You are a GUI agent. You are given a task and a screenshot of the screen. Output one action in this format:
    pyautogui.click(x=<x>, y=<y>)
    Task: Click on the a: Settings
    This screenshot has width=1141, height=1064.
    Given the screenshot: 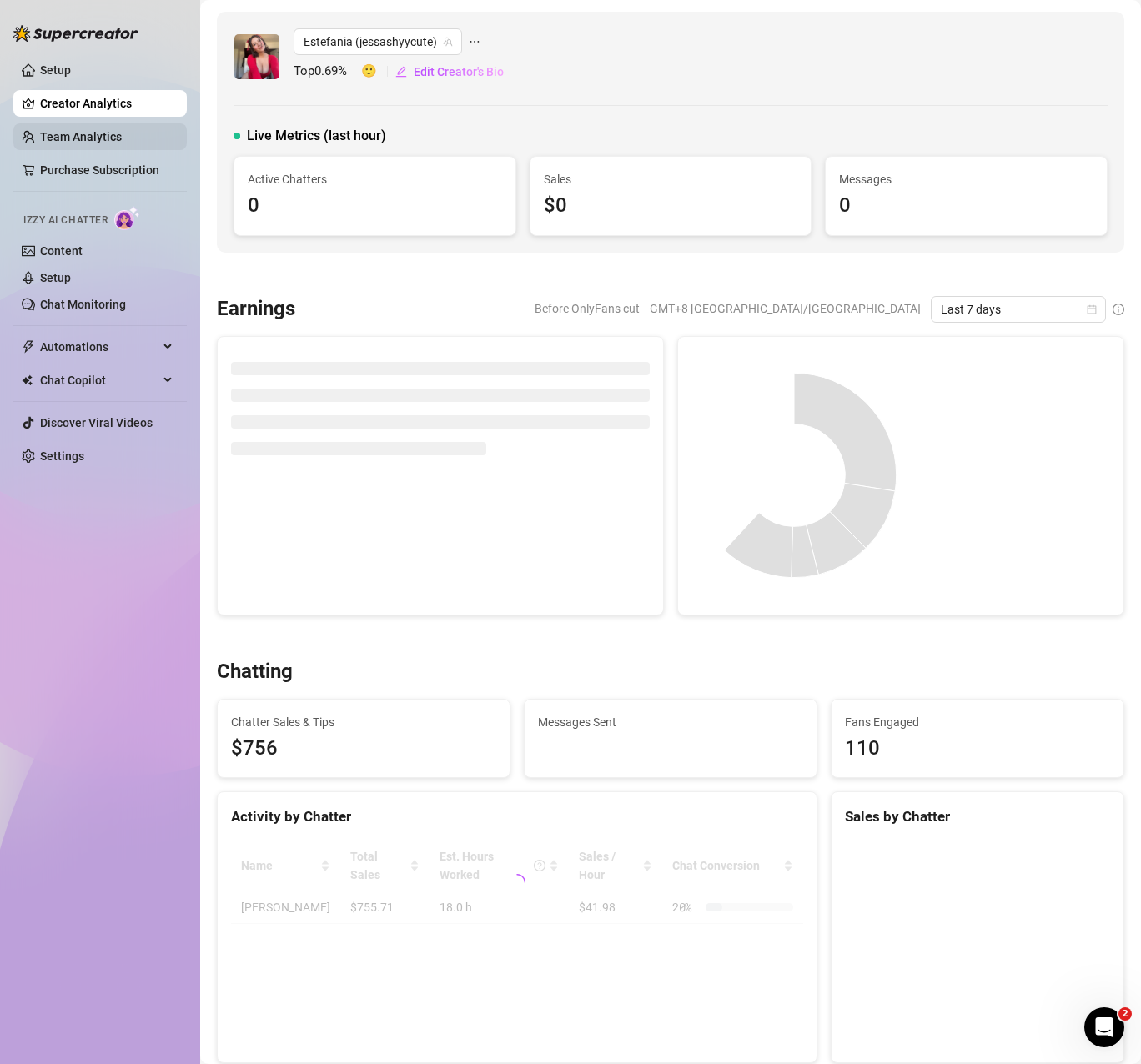 What is the action you would take?
    pyautogui.click(x=62, y=456)
    